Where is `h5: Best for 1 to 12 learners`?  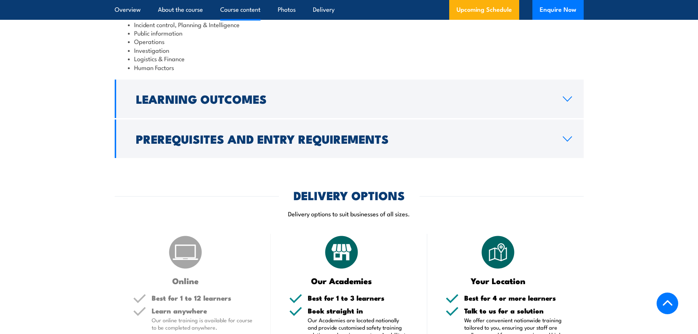
h5: Best for 1 to 12 learners is located at coordinates (202, 297).